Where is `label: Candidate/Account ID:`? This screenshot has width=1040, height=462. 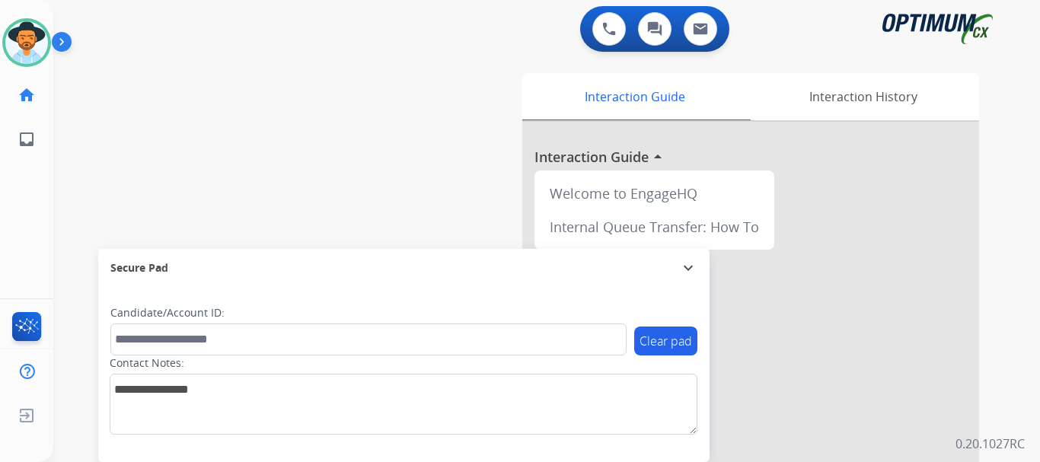 label: Candidate/Account ID: is located at coordinates (167, 313).